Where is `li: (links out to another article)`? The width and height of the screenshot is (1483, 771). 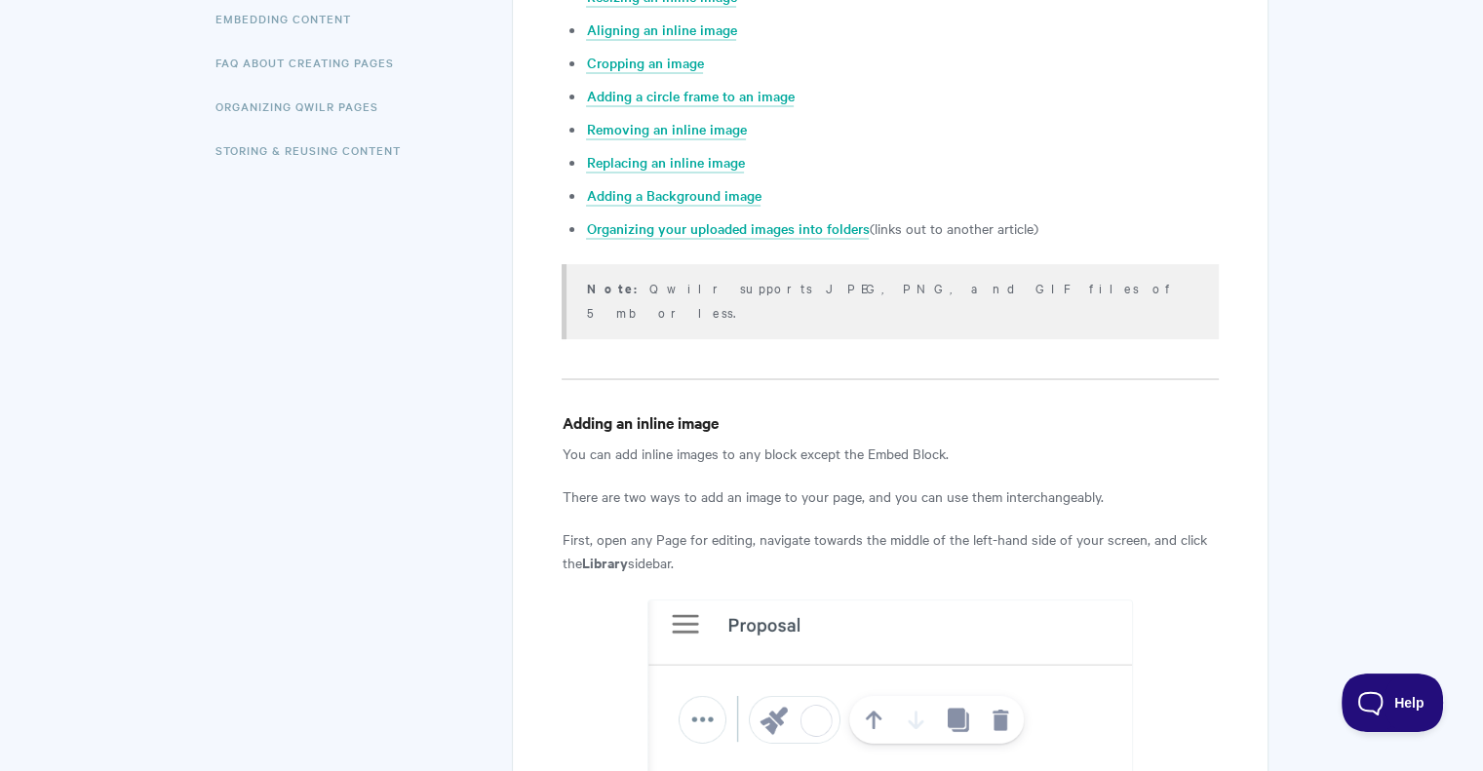
li: (links out to another article) is located at coordinates (902, 228).